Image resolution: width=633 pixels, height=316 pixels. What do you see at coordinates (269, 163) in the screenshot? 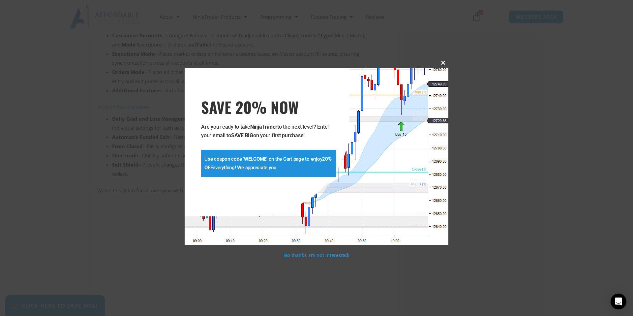
I see `p: Use coupon code ' ' on the Cart page to enjoy everything! We appreciate you.` at bounding box center [269, 163].